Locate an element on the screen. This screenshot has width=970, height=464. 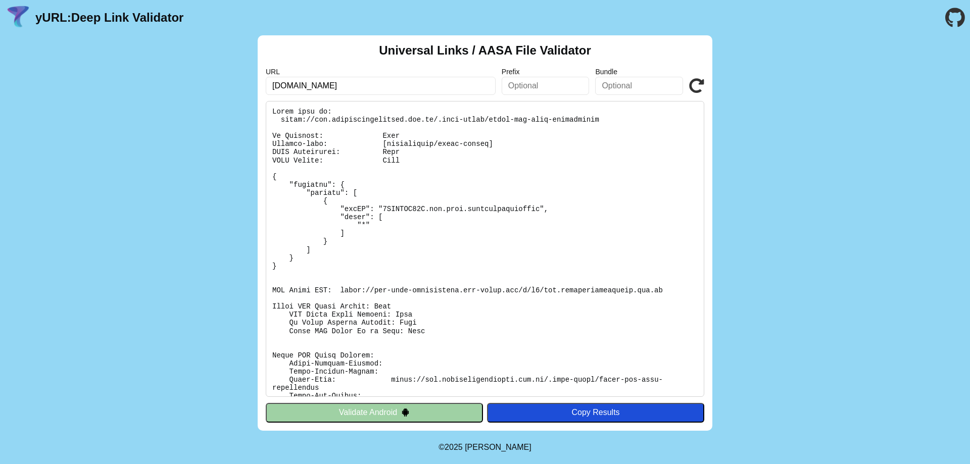
pre: Lorem ipsu do: sitam://con.adipiscingelitsed.doe.te/.inci-utlab/etdol-mag-aliq-enimadminim Ve Qui... is located at coordinates (485, 249).